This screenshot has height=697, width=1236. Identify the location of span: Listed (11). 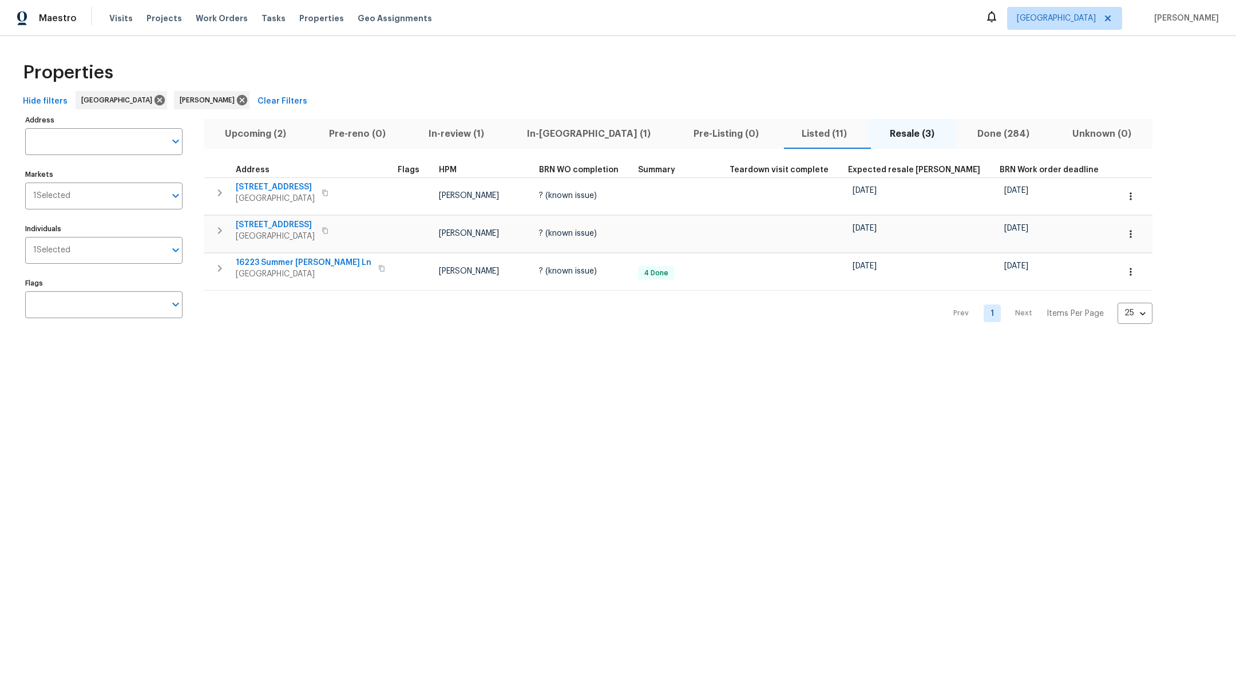
(824, 134).